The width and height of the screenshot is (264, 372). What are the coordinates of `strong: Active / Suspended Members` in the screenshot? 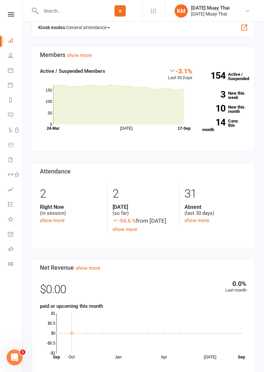 It's located at (73, 71).